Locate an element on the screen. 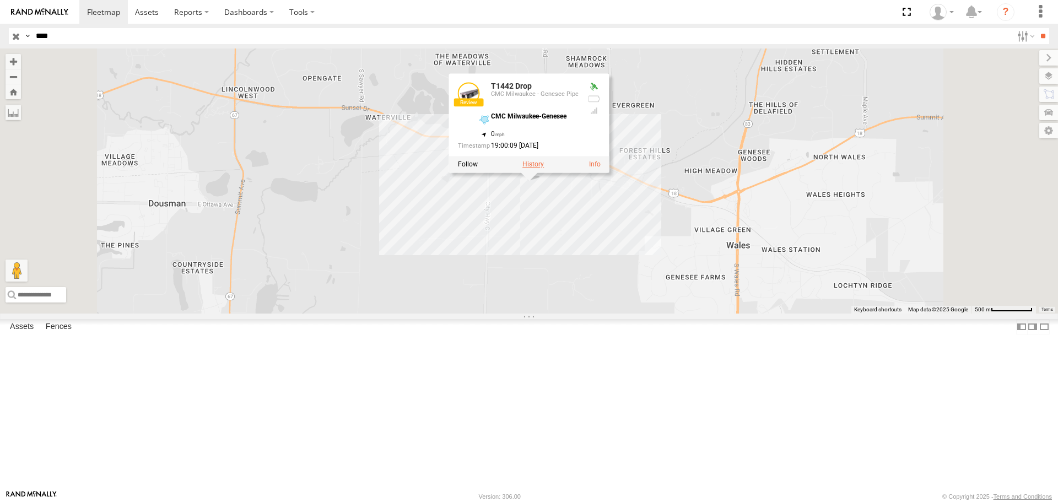  label: Map Settings is located at coordinates (1048, 131).